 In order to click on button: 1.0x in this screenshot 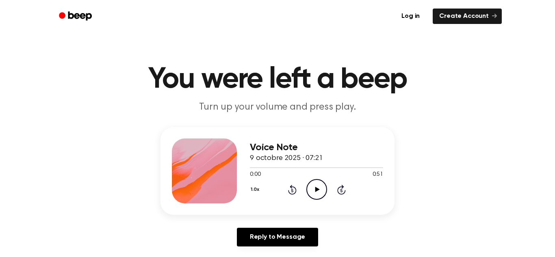, I will do `click(256, 190)`.